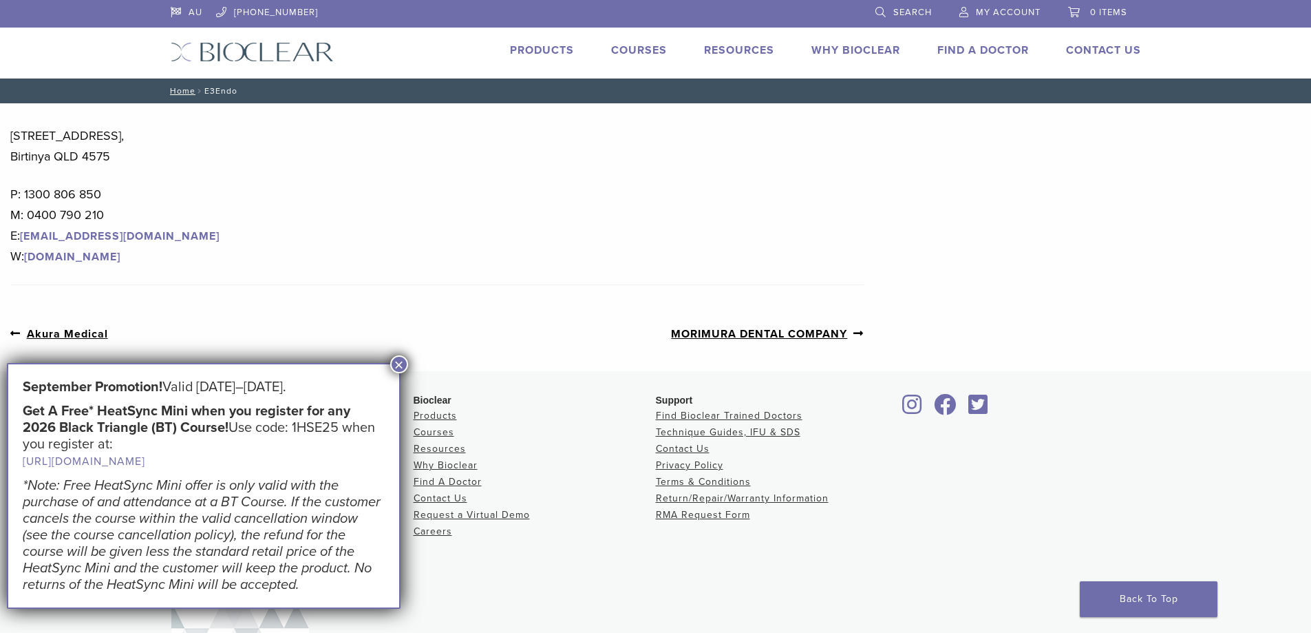 This screenshot has height=633, width=1311. Describe the element at coordinates (59, 333) in the screenshot. I see `a: Akura Medical` at that location.